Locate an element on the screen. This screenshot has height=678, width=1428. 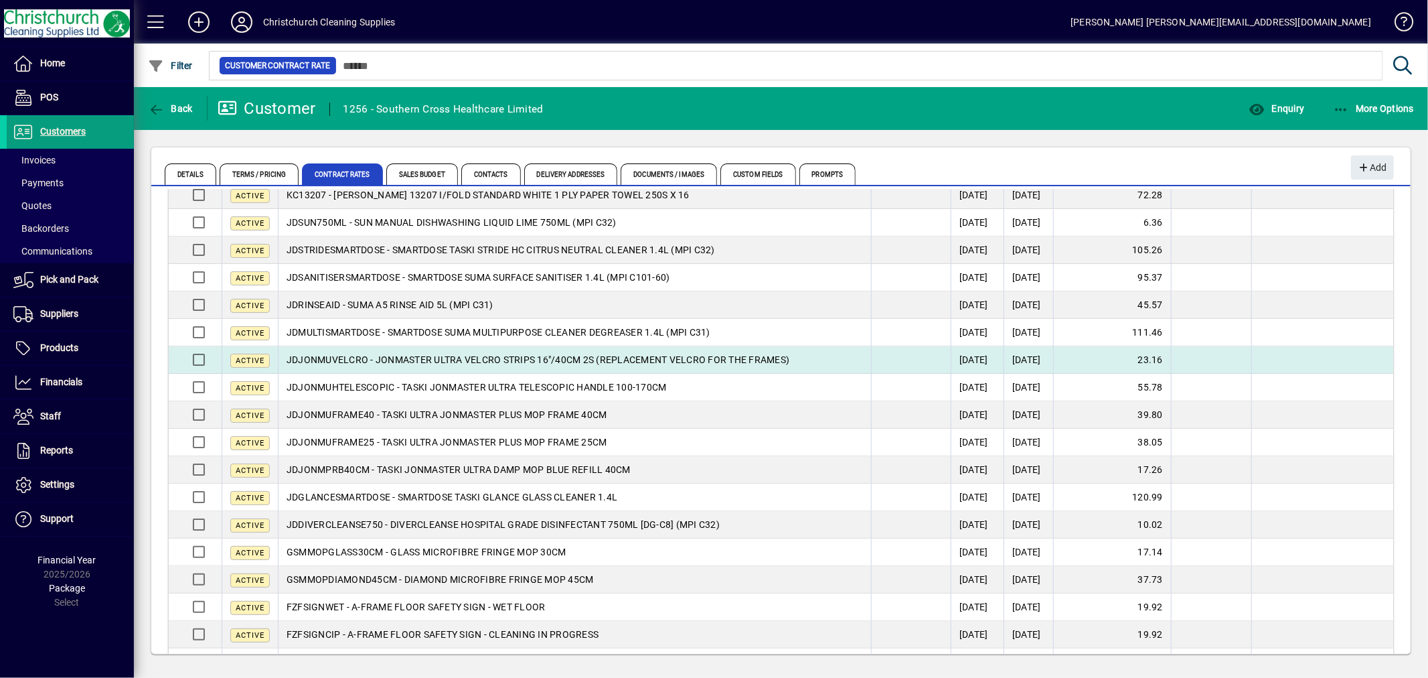
td: GSMMOPGLASS30CM - GLASS MICROFIBRE FRINGE MOP 30CM is located at coordinates (575, 552).